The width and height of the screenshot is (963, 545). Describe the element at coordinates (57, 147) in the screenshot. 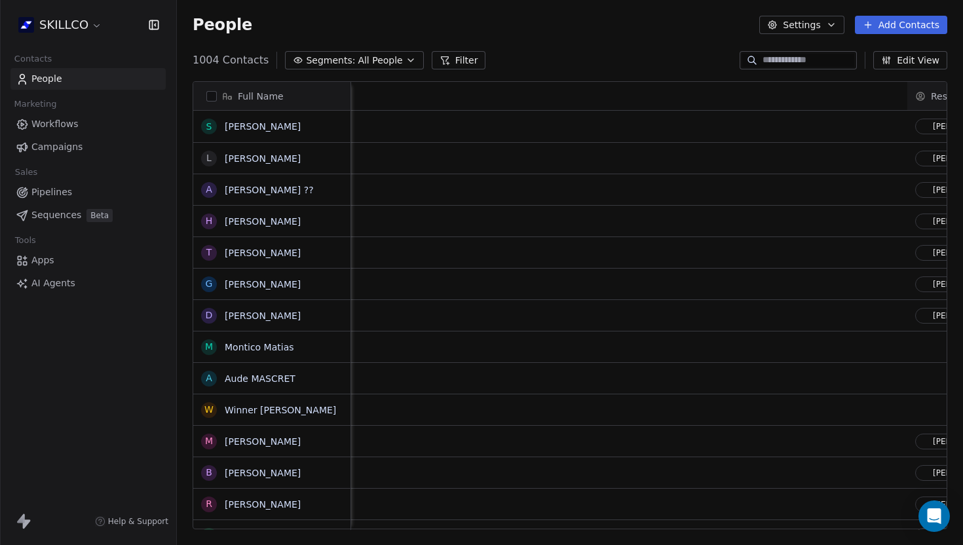

I see `span: Campaigns` at that location.